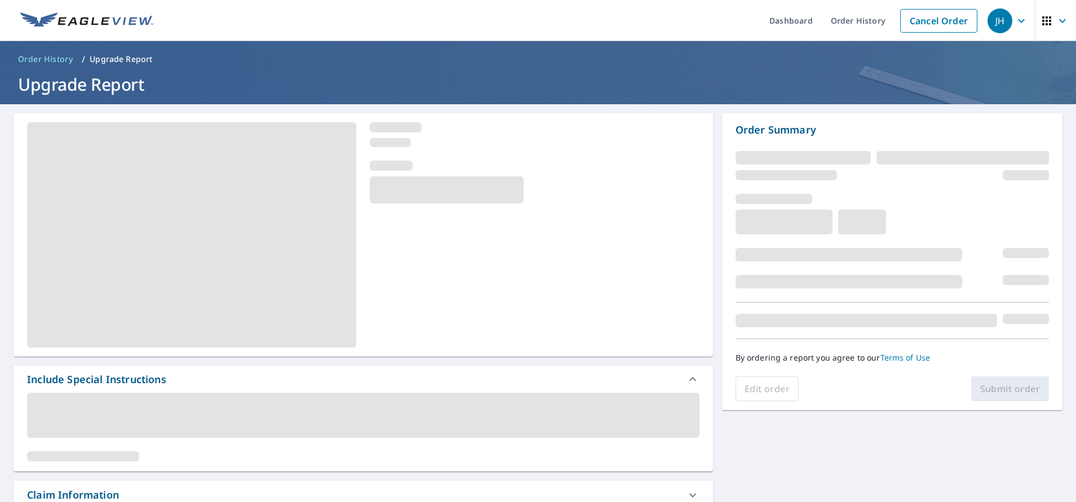 The width and height of the screenshot is (1076, 502). I want to click on a: Cancel Order, so click(938, 21).